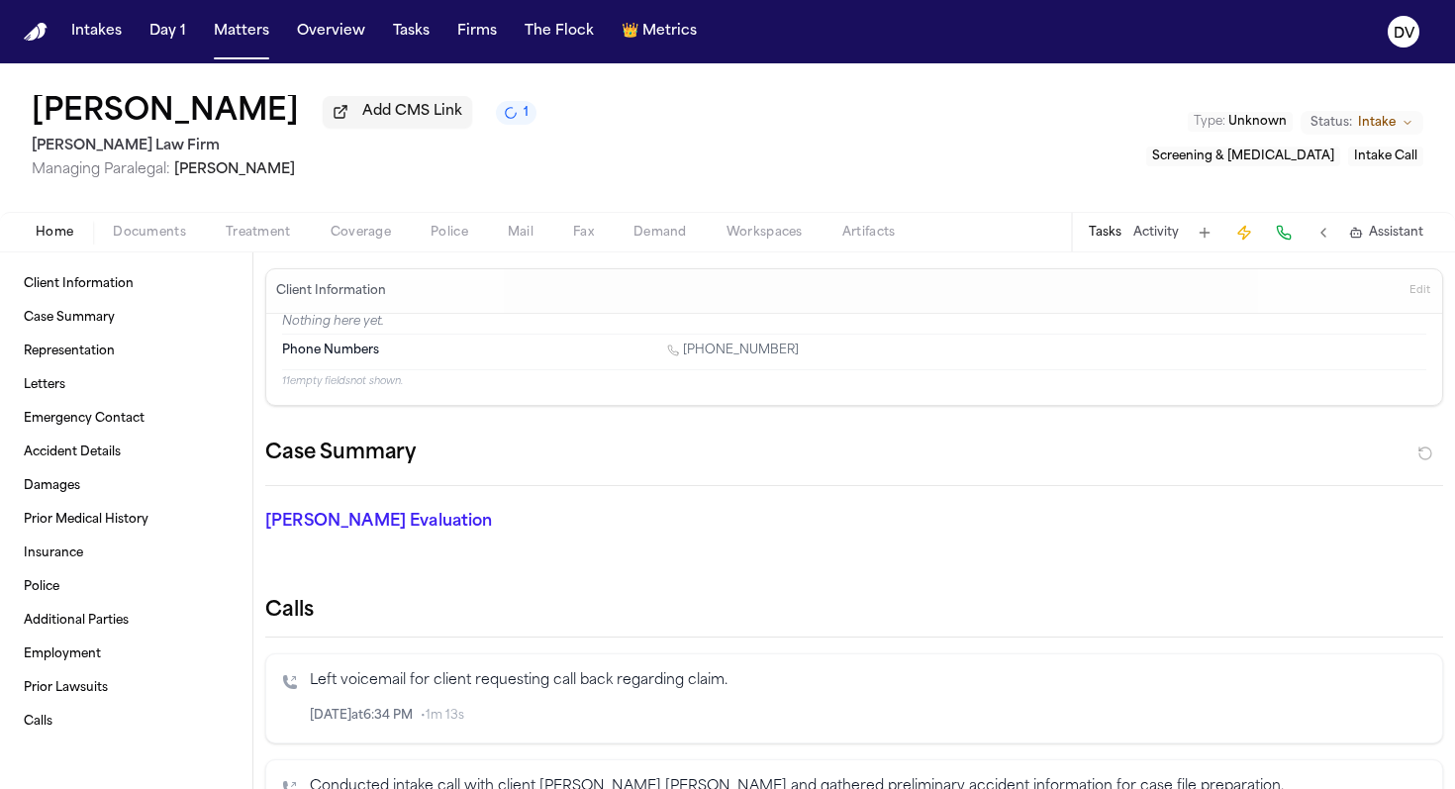 The height and width of the screenshot is (789, 1455). I want to click on a: Representation, so click(126, 351).